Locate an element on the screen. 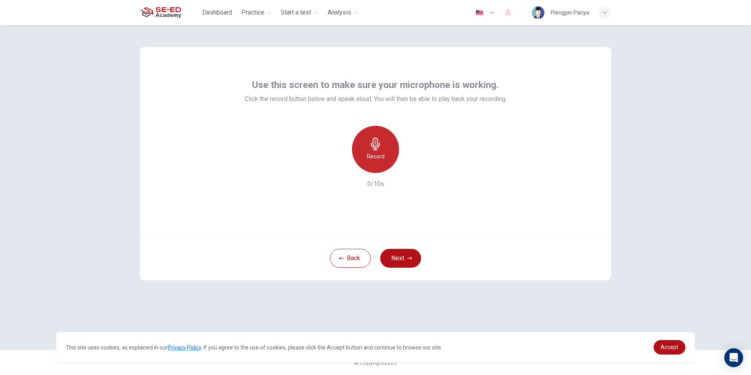 The image size is (751, 375). a: SE-ED Academy logo is located at coordinates (169, 13).